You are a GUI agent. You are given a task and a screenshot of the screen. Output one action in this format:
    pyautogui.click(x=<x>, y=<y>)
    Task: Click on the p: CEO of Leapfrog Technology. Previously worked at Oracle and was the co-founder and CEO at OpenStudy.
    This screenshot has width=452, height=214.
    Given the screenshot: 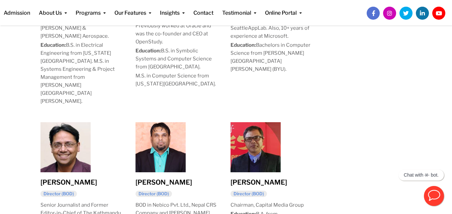 What is the action you would take?
    pyautogui.click(x=176, y=30)
    